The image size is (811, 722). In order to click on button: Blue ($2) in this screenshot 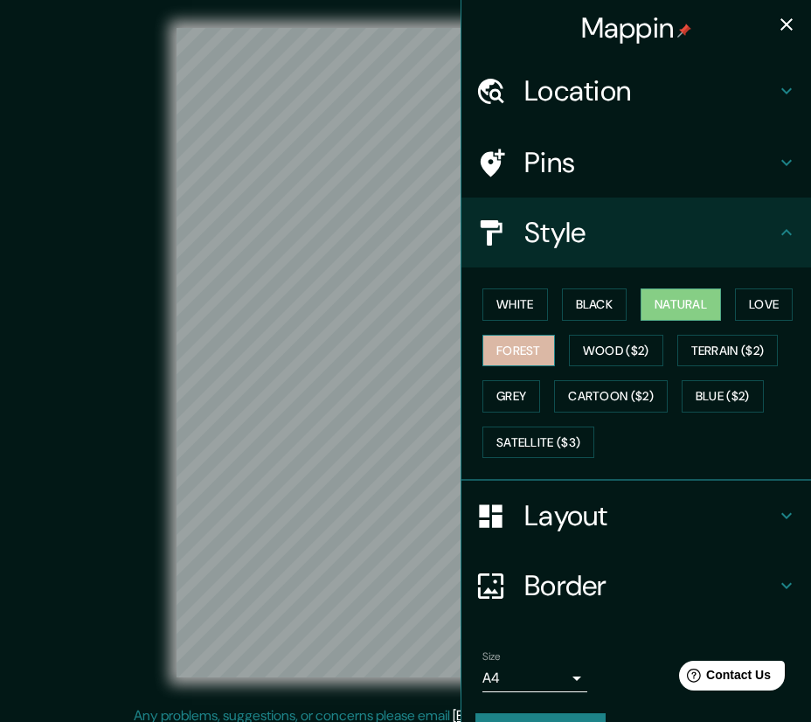, I will do `click(722, 396)`.